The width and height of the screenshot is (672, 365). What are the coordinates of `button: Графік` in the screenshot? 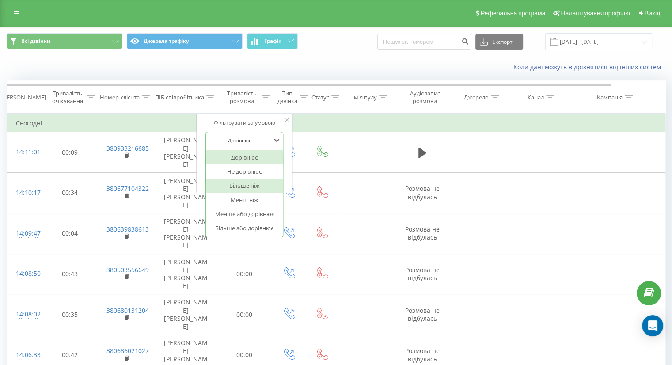 It's located at (272, 41).